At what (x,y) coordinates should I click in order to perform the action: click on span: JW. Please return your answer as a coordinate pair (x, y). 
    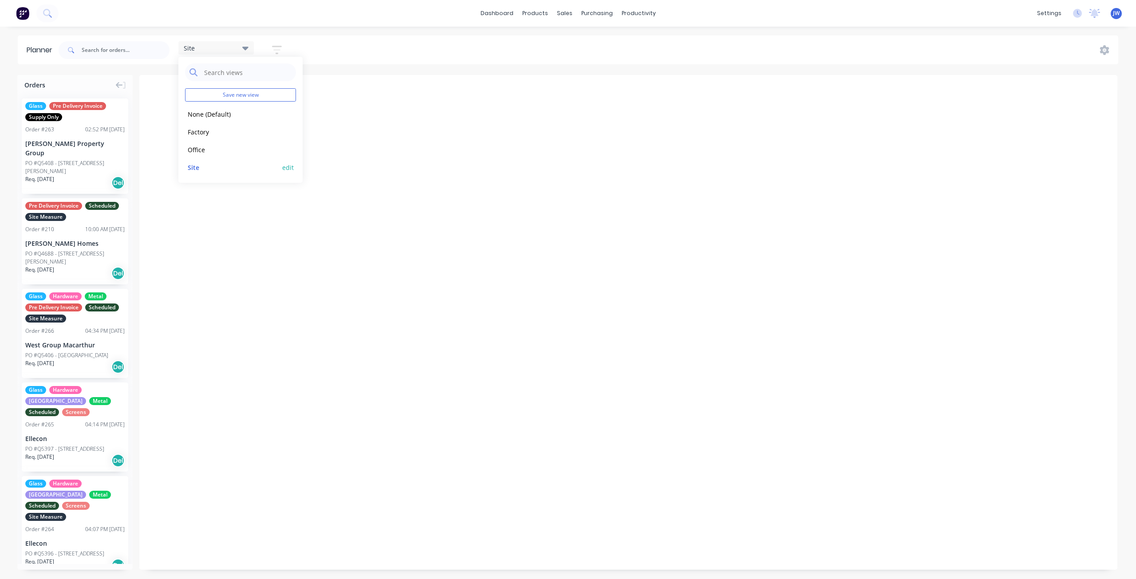
    Looking at the image, I should click on (1116, 13).